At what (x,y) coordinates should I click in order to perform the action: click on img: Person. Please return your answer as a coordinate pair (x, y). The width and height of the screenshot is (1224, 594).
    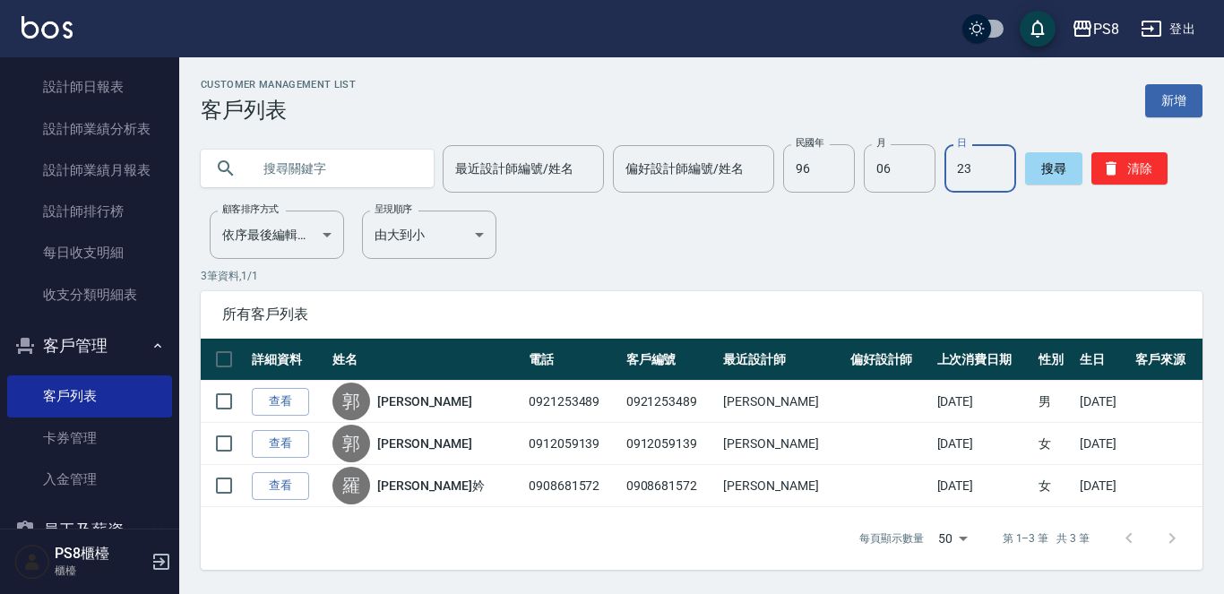
    Looking at the image, I should click on (32, 562).